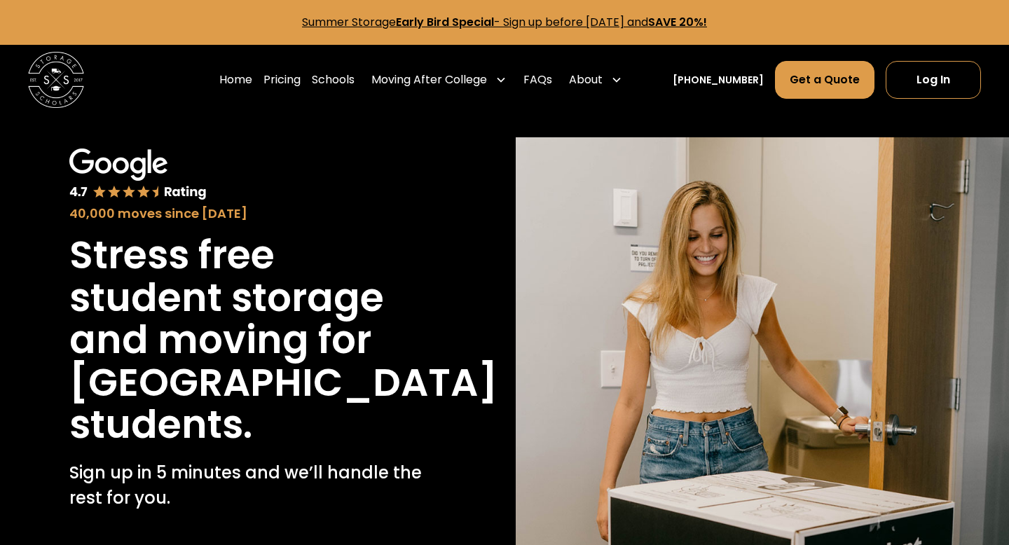 The height and width of the screenshot is (545, 1009). What do you see at coordinates (138, 174) in the screenshot?
I see `img: Google 4.7 star rating` at bounding box center [138, 174].